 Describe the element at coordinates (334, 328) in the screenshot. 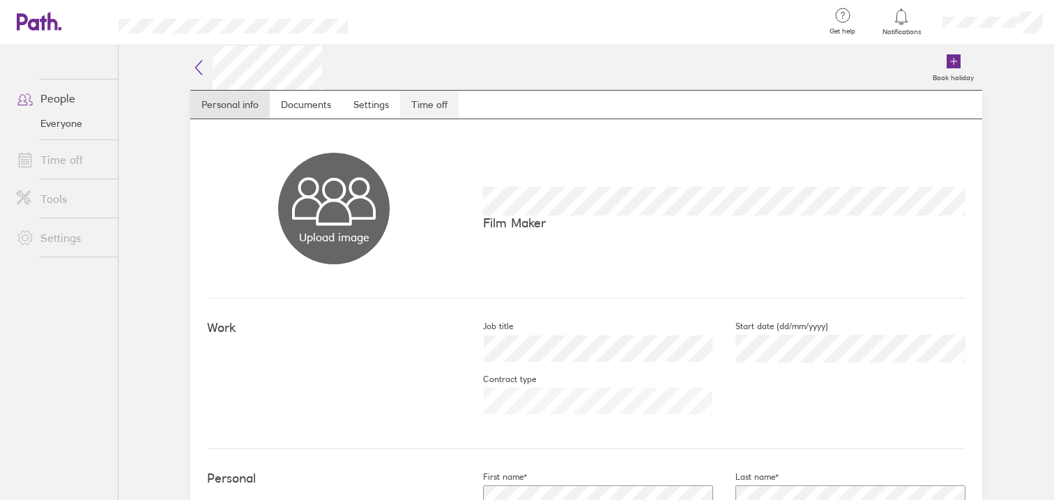

I see `h4: Work` at that location.